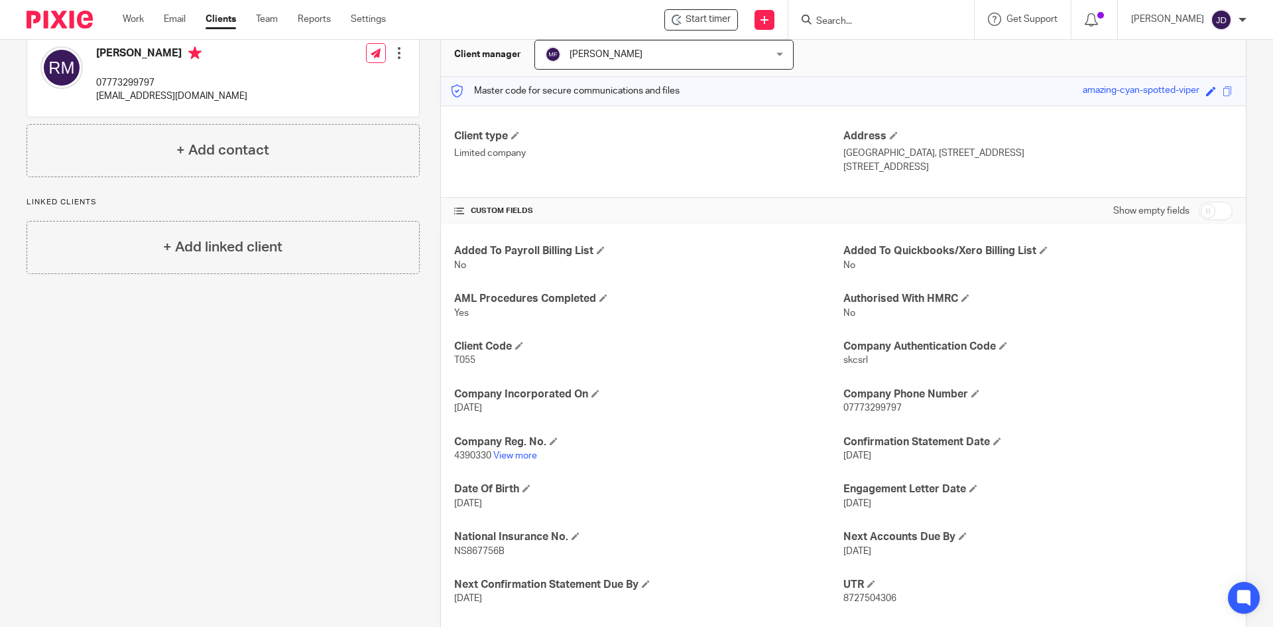 The height and width of the screenshot is (627, 1273). What do you see at coordinates (1038, 394) in the screenshot?
I see `h4: Company Phone Number` at bounding box center [1038, 394].